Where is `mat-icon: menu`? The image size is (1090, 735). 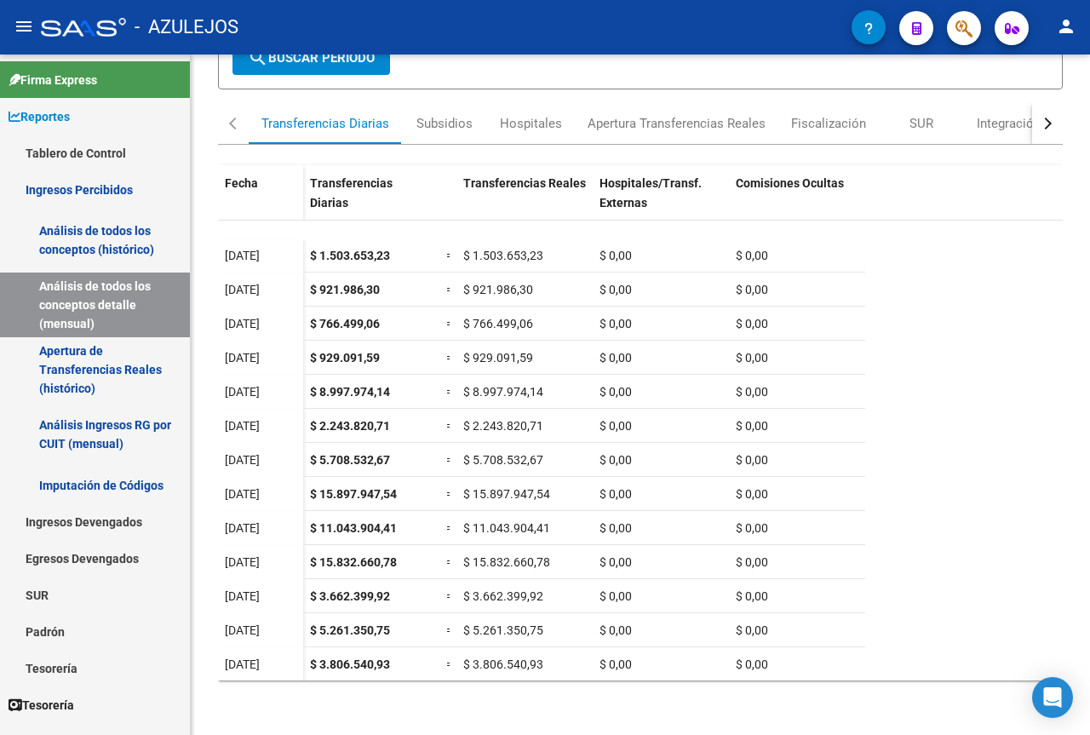 mat-icon: menu is located at coordinates (24, 26).